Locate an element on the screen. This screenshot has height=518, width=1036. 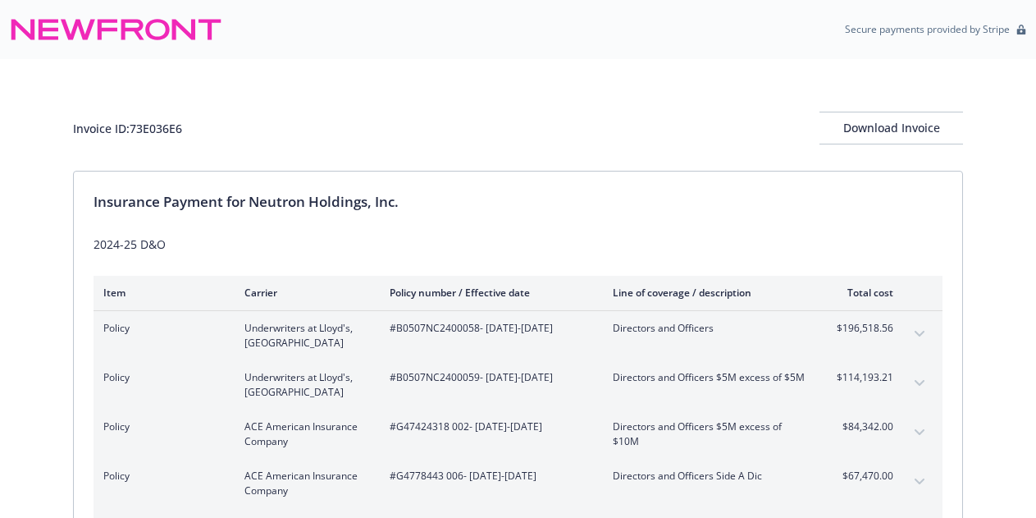
span: Directors and Officers $5M excess of $10M is located at coordinates (709, 434).